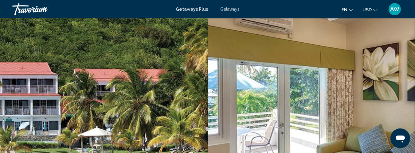  What do you see at coordinates (230, 9) in the screenshot?
I see `a: Getaways` at bounding box center [230, 9].